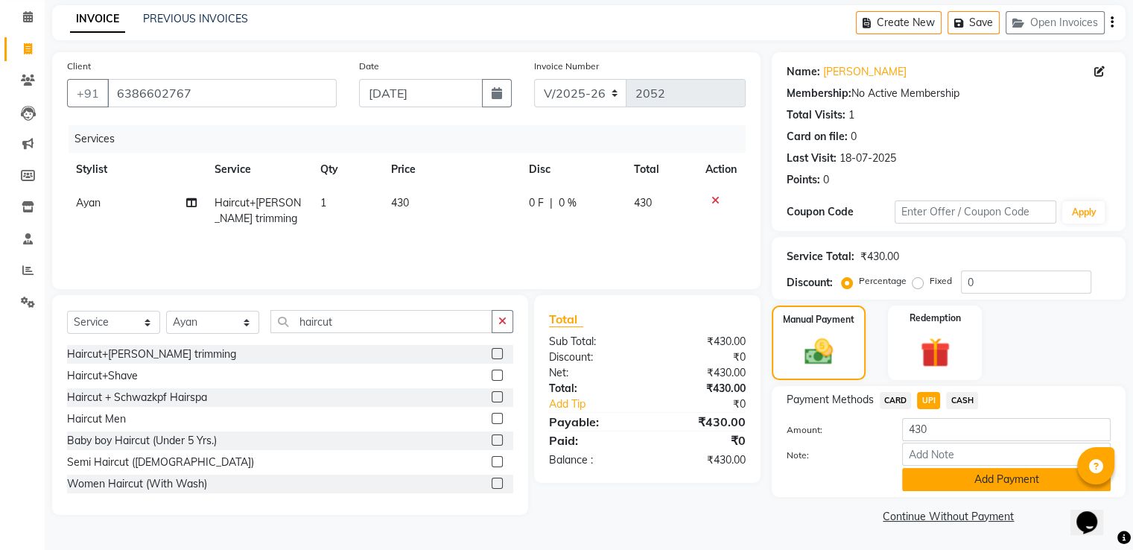  Describe the element at coordinates (721, 169) in the screenshot. I see `th: Action` at that location.